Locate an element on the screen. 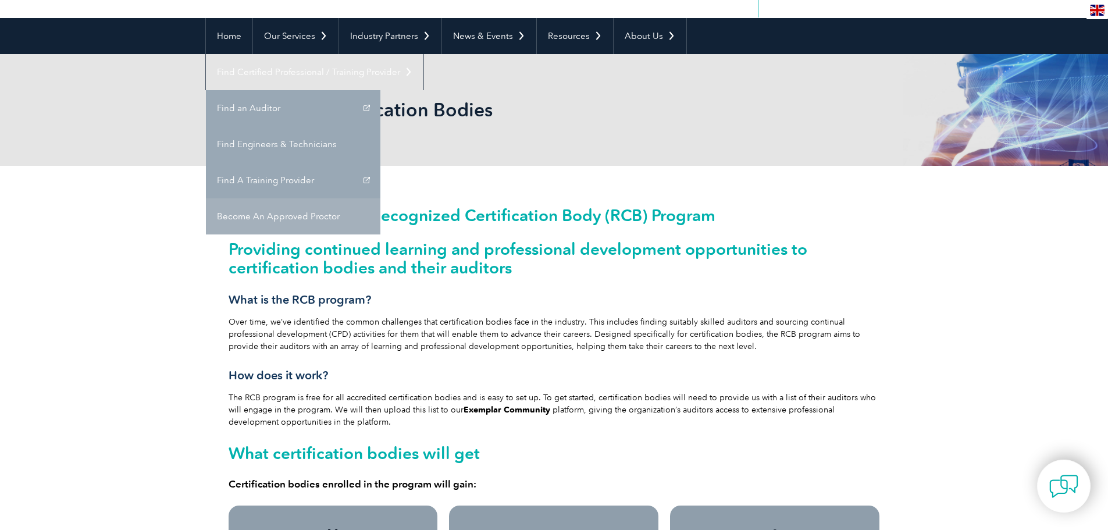  a: Find Certified Professional / Training Provider is located at coordinates (315, 72).